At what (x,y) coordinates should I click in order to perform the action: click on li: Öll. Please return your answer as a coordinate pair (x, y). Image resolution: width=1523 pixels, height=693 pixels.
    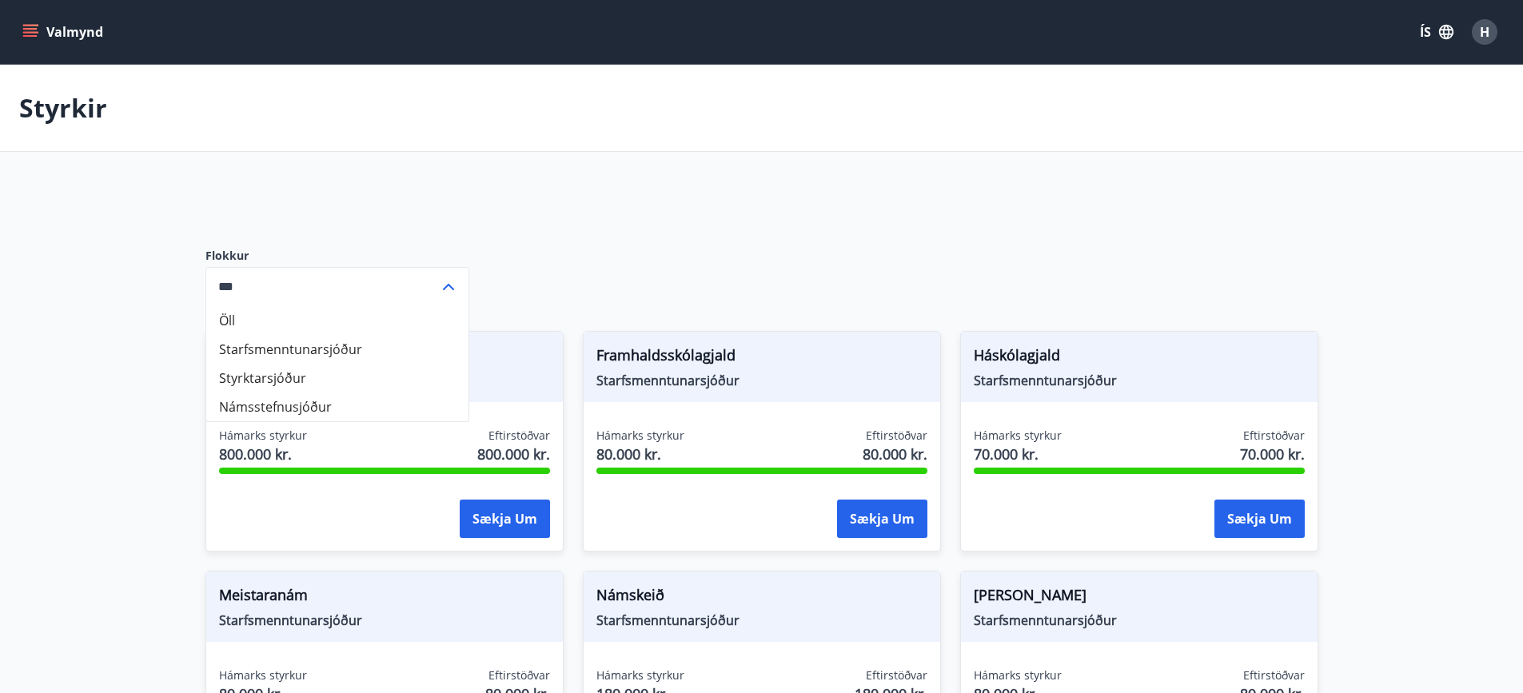
    Looking at the image, I should click on (337, 321).